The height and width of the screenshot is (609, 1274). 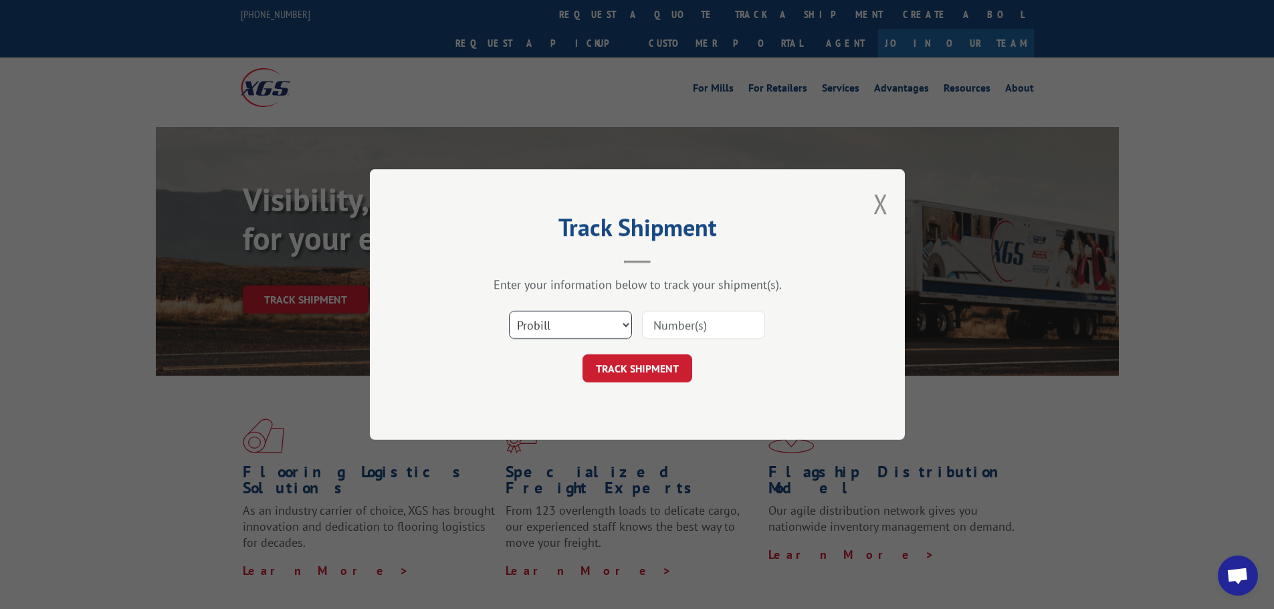 I want to click on div: Open chat, so click(x=1238, y=576).